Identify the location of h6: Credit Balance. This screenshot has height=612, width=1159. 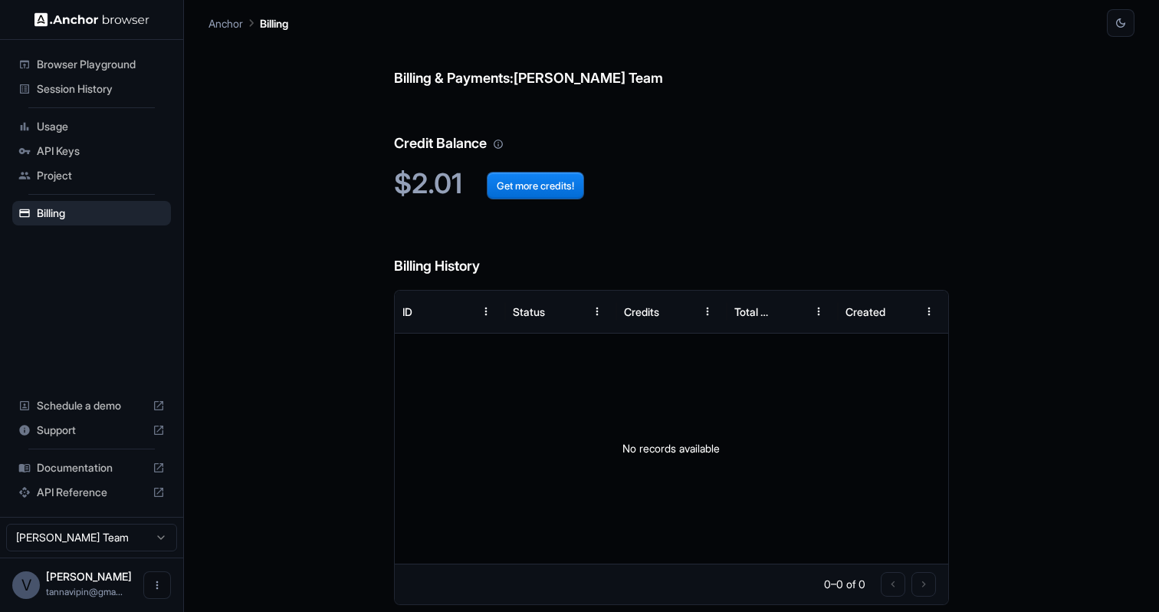
(671, 128).